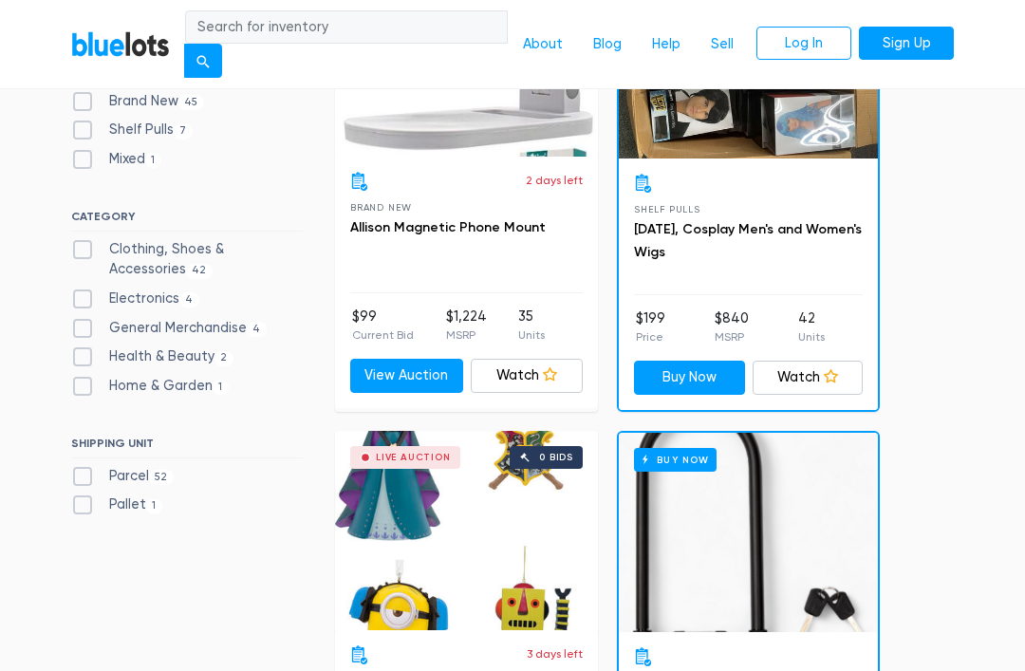 This screenshot has width=1025, height=671. Describe the element at coordinates (608, 45) in the screenshot. I see `a: Blog` at that location.